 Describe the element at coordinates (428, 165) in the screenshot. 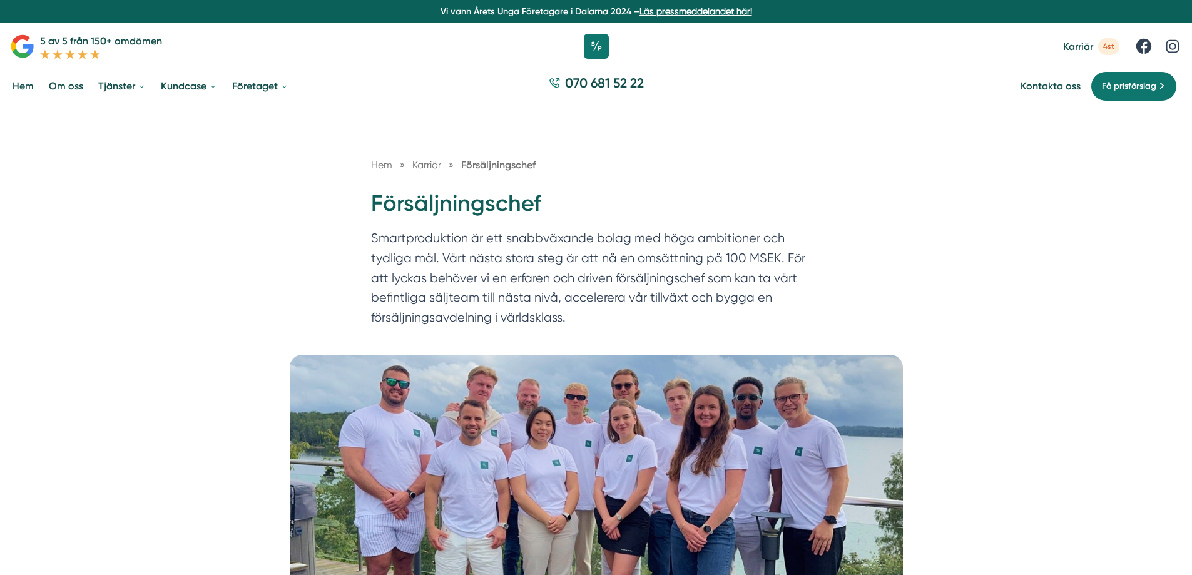

I see `a: Karriär` at that location.